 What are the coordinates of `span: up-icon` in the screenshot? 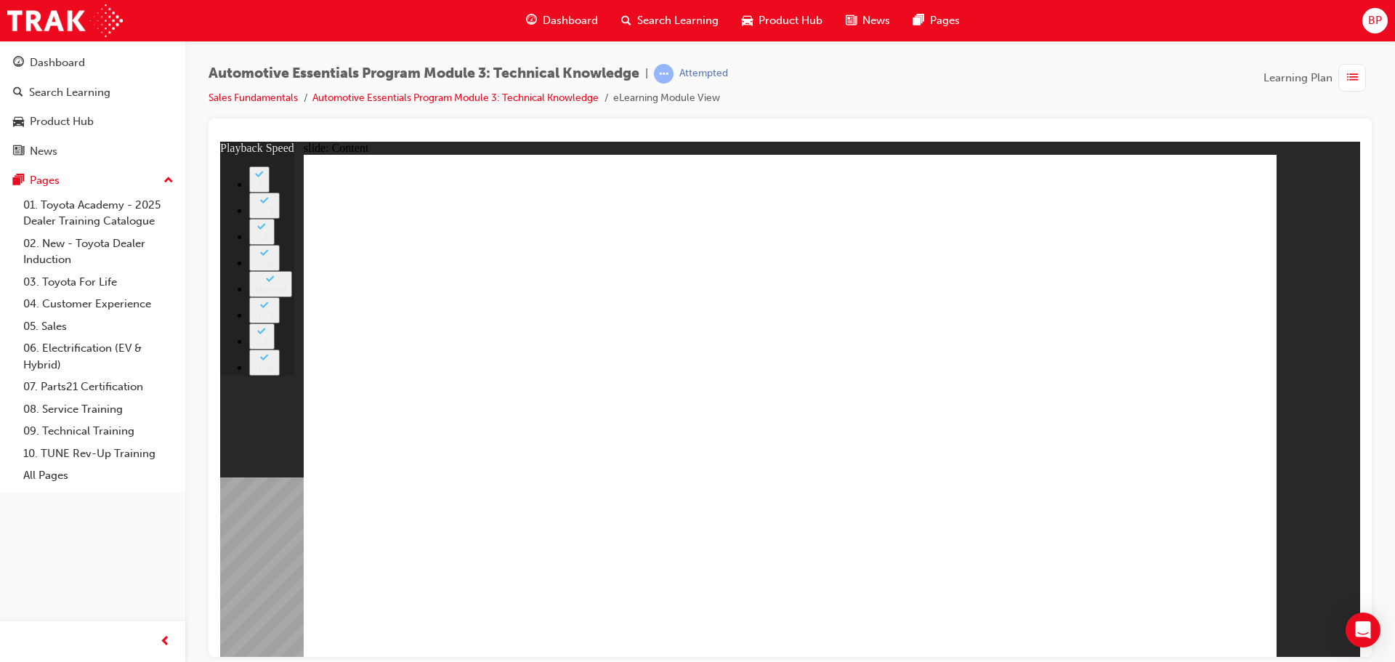 It's located at (169, 181).